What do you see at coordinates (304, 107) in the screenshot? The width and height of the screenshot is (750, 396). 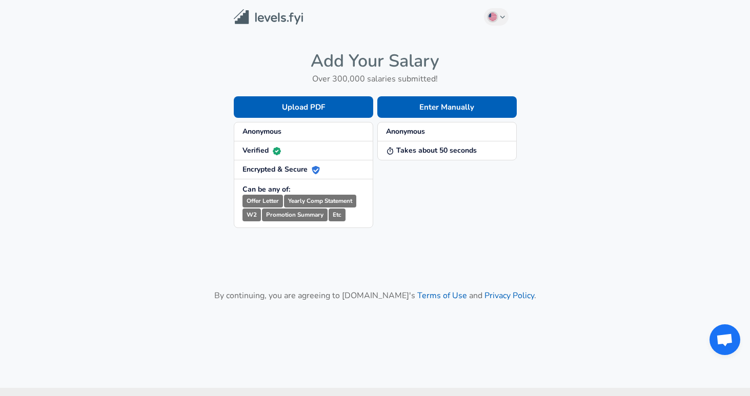 I see `button: Upload PDF` at bounding box center [304, 107].